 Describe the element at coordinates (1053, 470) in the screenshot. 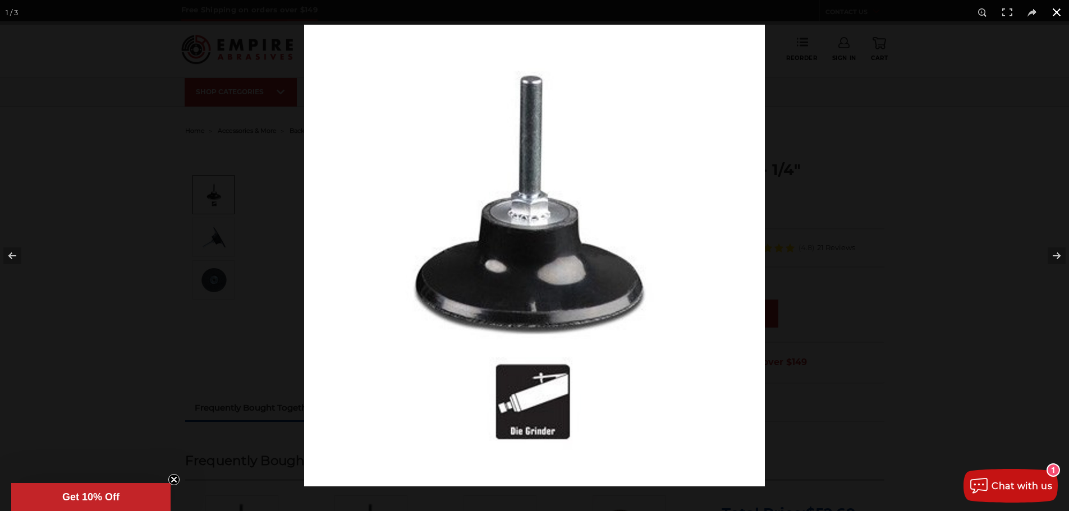

I see `div: 1` at that location.